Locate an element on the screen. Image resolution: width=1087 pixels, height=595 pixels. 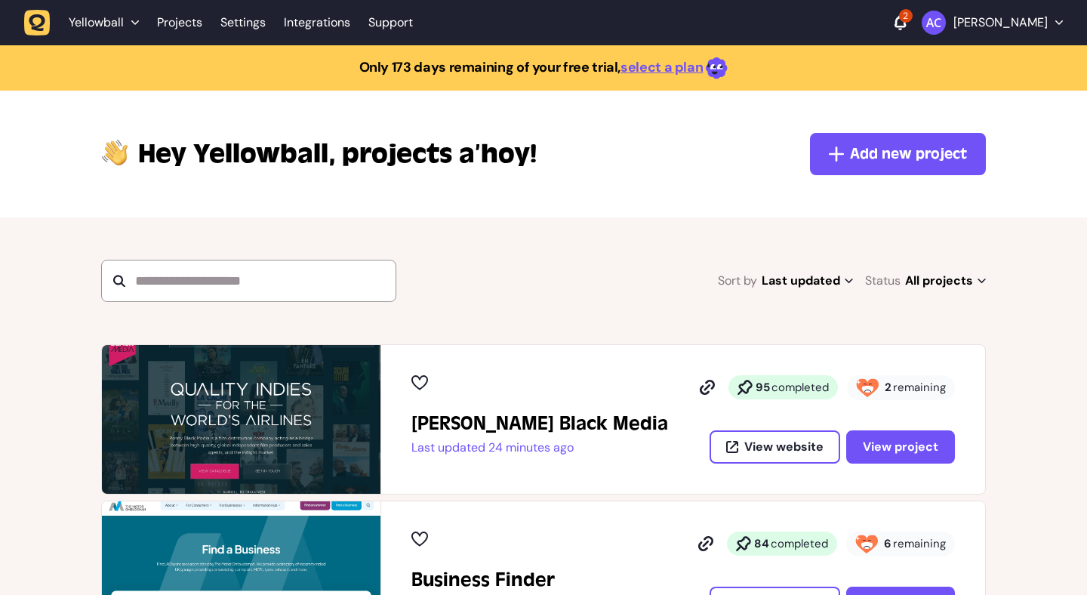
img: Penny Black Media is located at coordinates (241, 419).